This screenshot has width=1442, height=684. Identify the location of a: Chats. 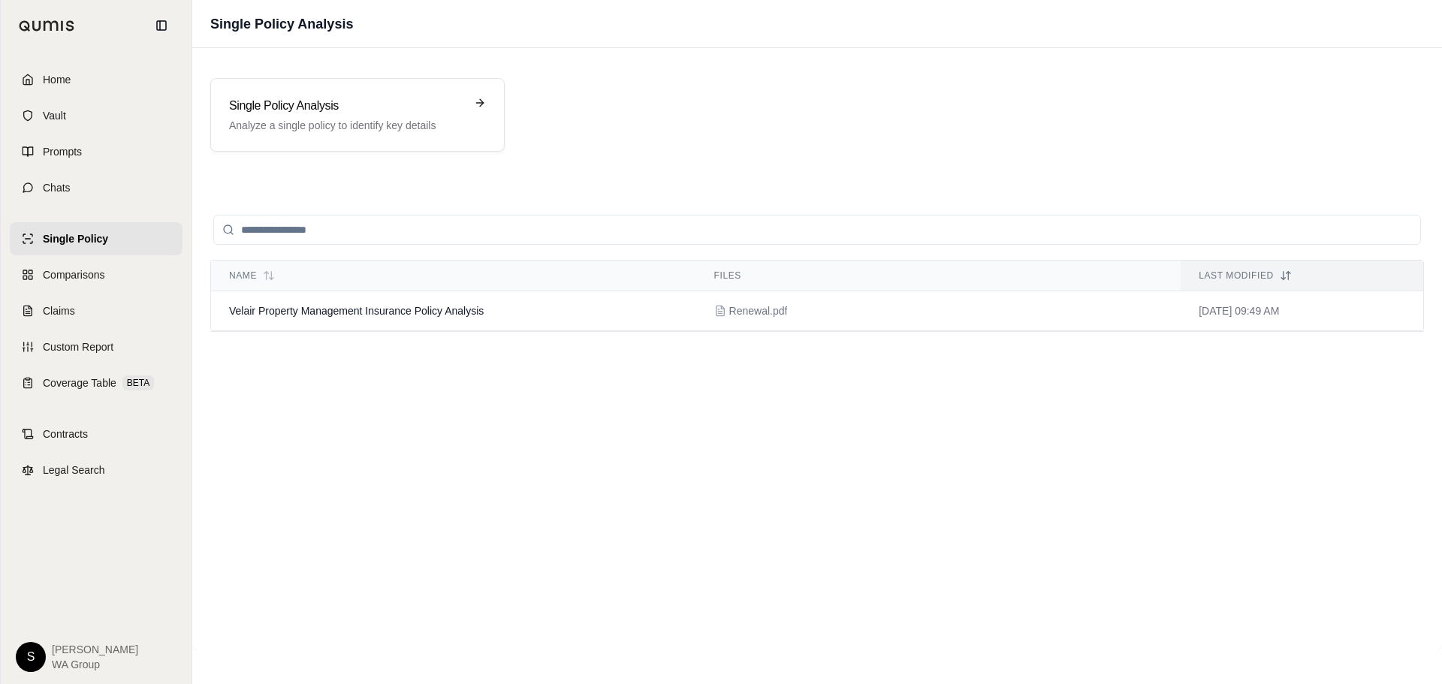
(96, 188).